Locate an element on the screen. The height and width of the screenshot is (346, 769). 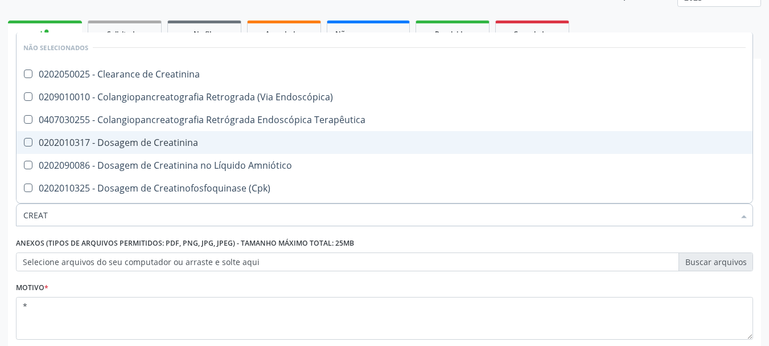
div: 0202010317 - Dosagem de Creatinina is located at coordinates (384, 142).